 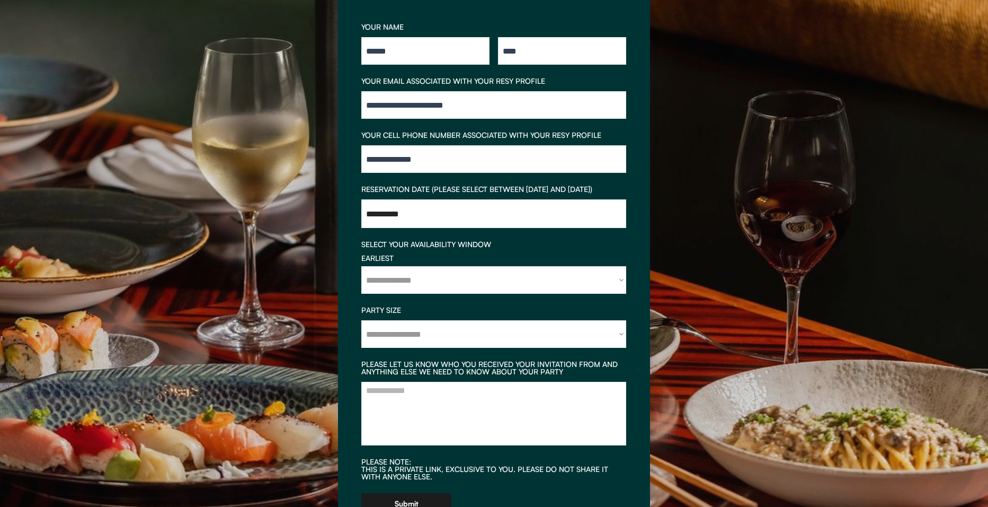 I want to click on div: YOUR CELL PHONE NUMBER ASSOCIATED WITH YOUR RESY PROFILE, so click(x=494, y=135).